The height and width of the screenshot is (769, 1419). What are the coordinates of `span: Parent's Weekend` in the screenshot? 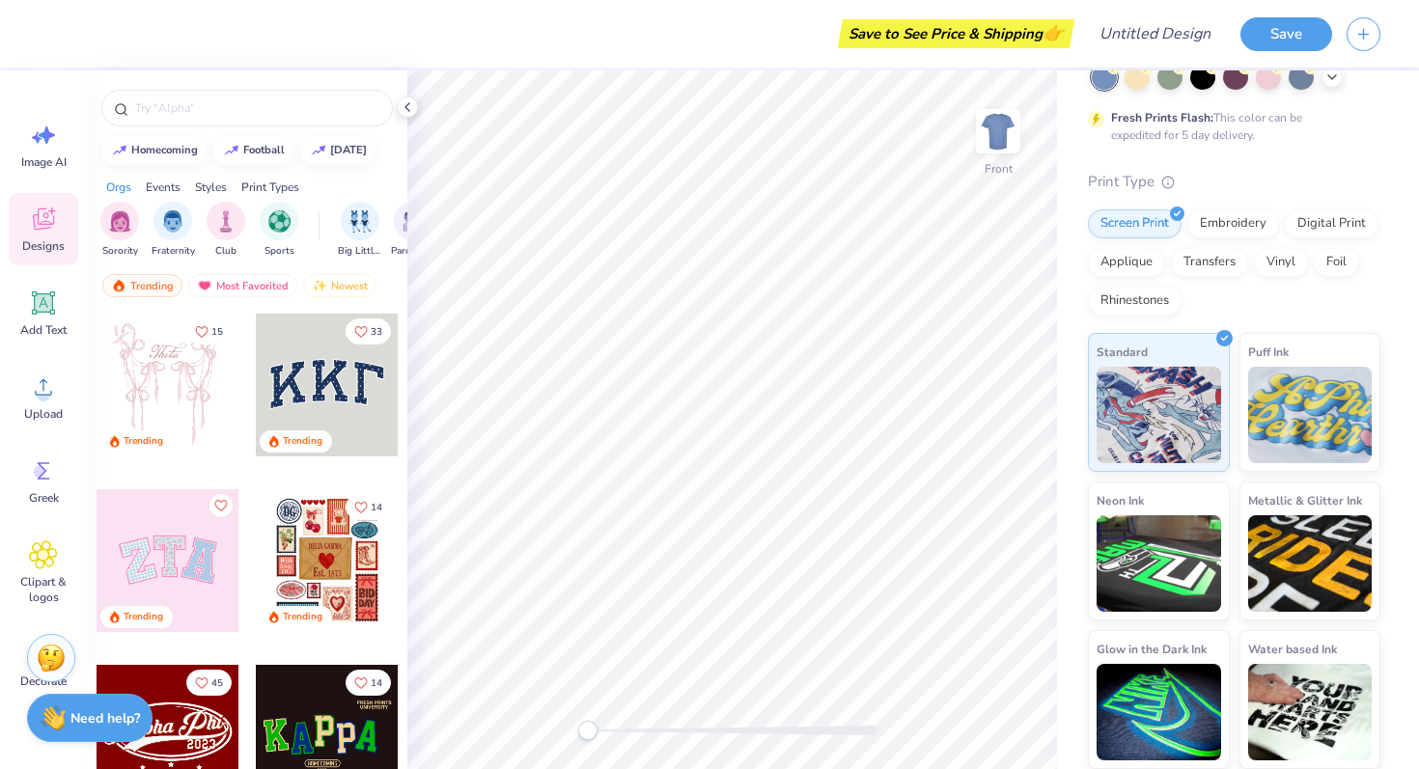 It's located at (413, 251).